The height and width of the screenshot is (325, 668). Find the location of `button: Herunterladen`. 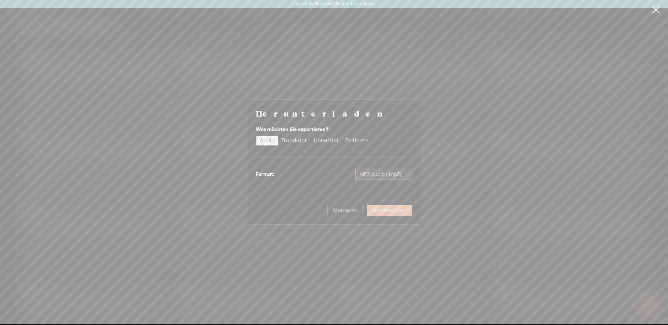

button: Herunterladen is located at coordinates (389, 210).